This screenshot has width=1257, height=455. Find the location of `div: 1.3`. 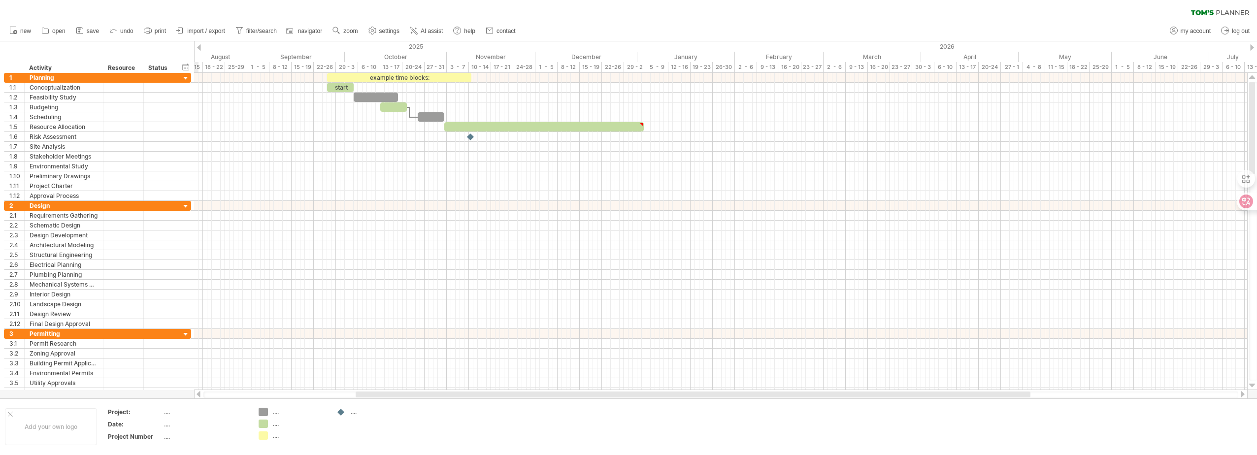

div: 1.3 is located at coordinates (17, 107).